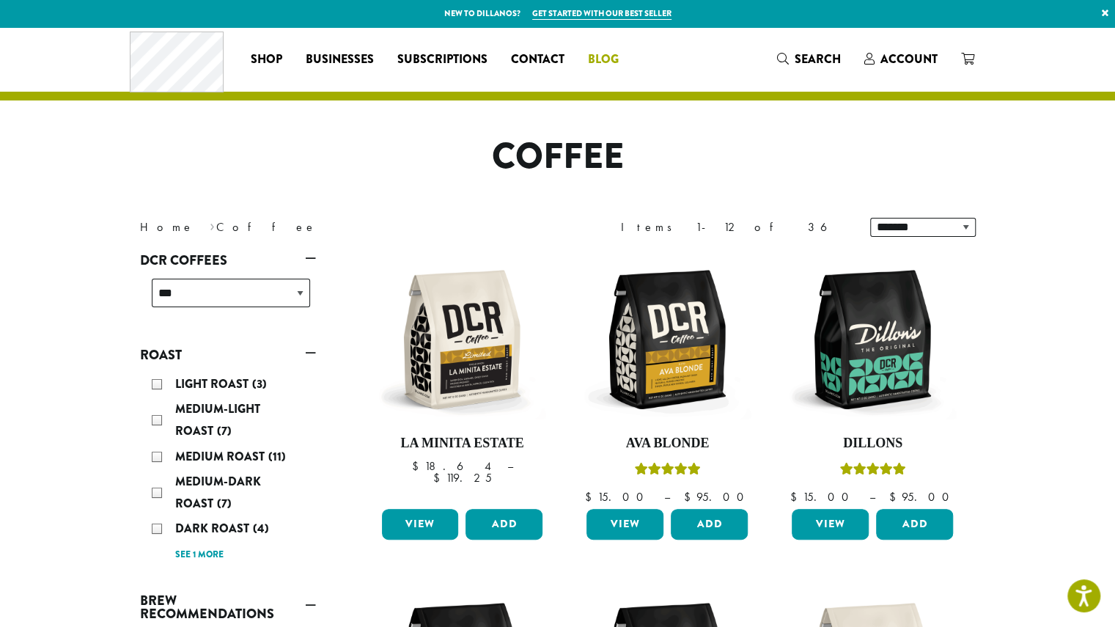 This screenshot has height=627, width=1115. I want to click on span: (4), so click(261, 528).